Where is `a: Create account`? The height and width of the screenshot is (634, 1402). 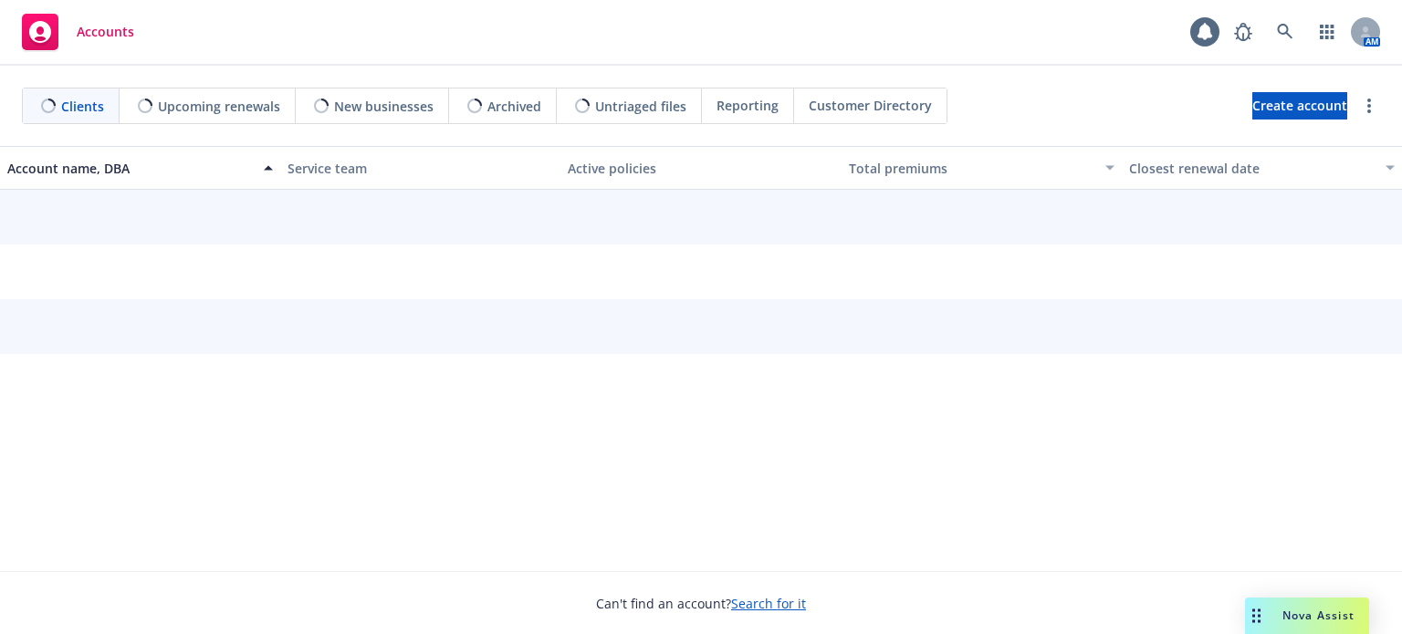 a: Create account is located at coordinates (1300, 106).